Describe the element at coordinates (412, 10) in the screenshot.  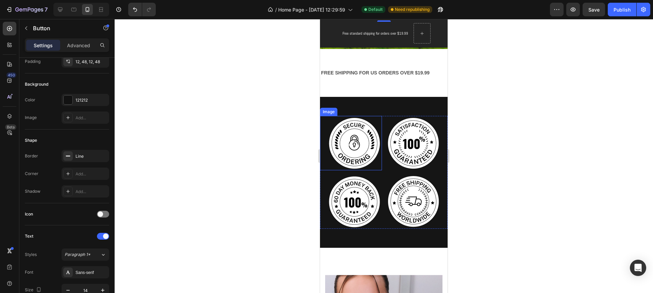
I see `span: Need republishing` at that location.